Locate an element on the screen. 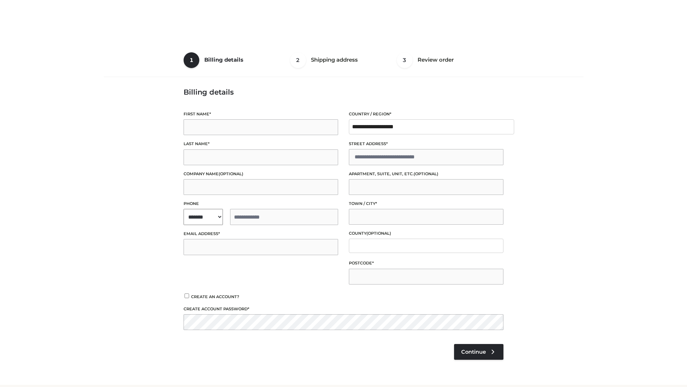 This screenshot has width=687, height=387. label: First name is located at coordinates (261, 114).